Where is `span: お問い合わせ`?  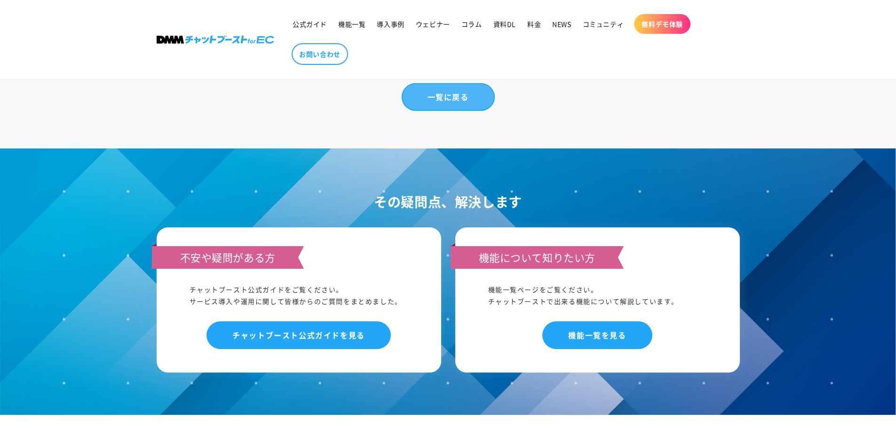
span: お問い合わせ is located at coordinates (320, 54).